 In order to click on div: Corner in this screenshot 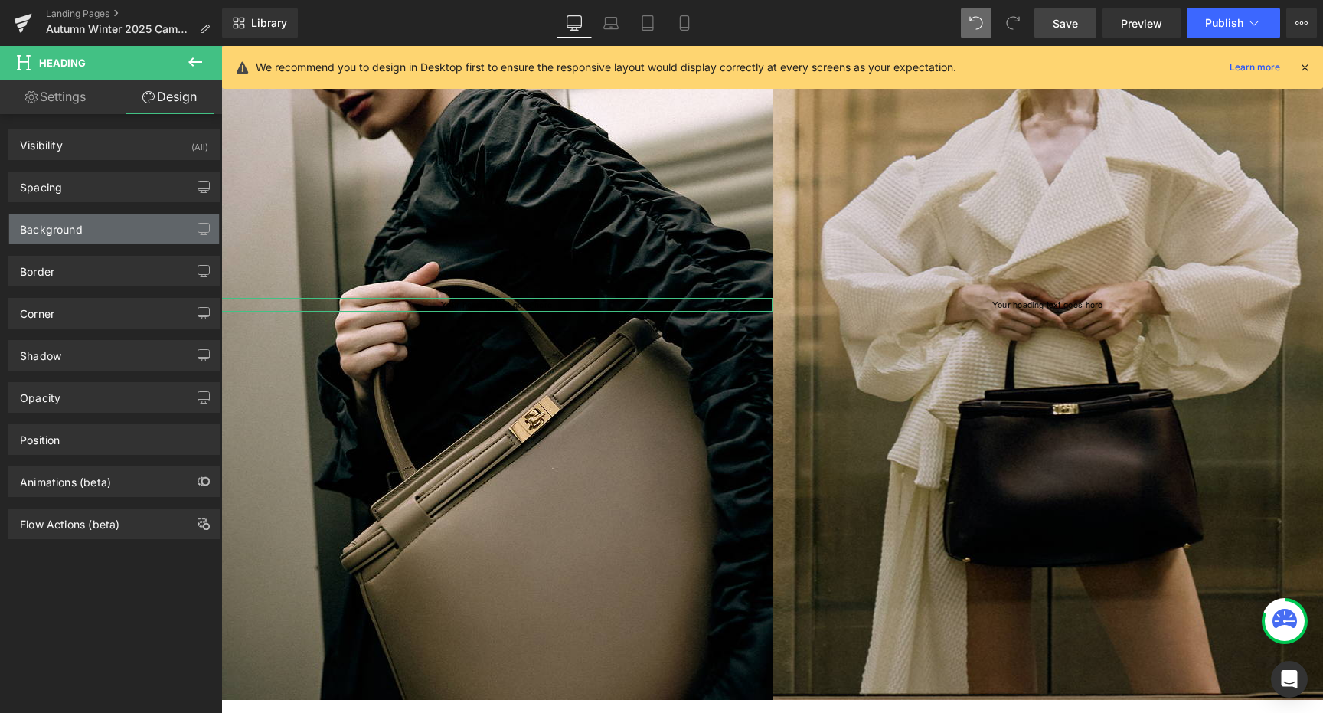, I will do `click(37, 309)`.